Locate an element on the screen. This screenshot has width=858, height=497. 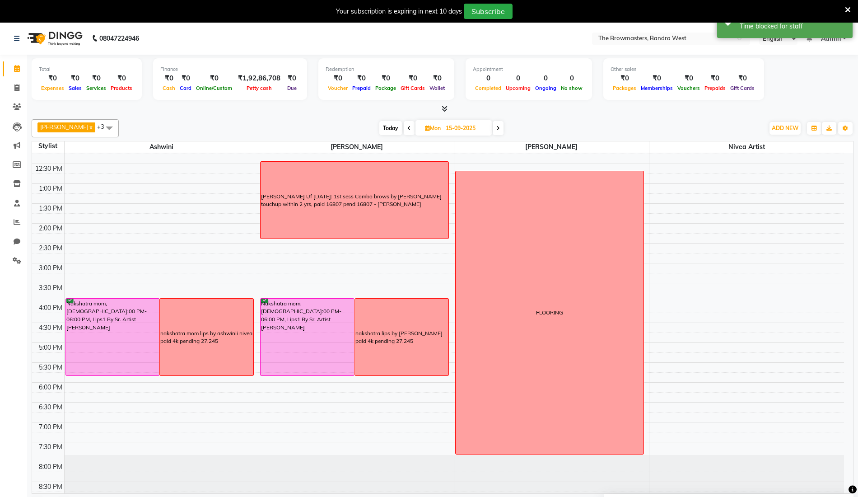
div: nakshatra mom lips by ashwinii nivea paid 4k pending 27,245 is located at coordinates (206, 337).